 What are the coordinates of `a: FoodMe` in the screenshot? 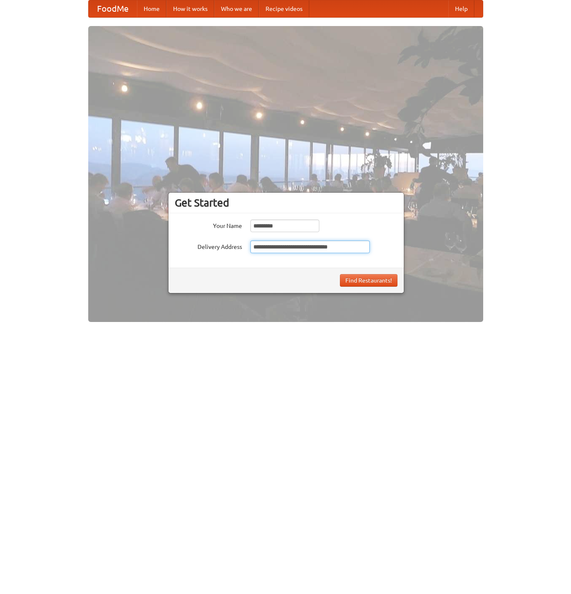 It's located at (113, 9).